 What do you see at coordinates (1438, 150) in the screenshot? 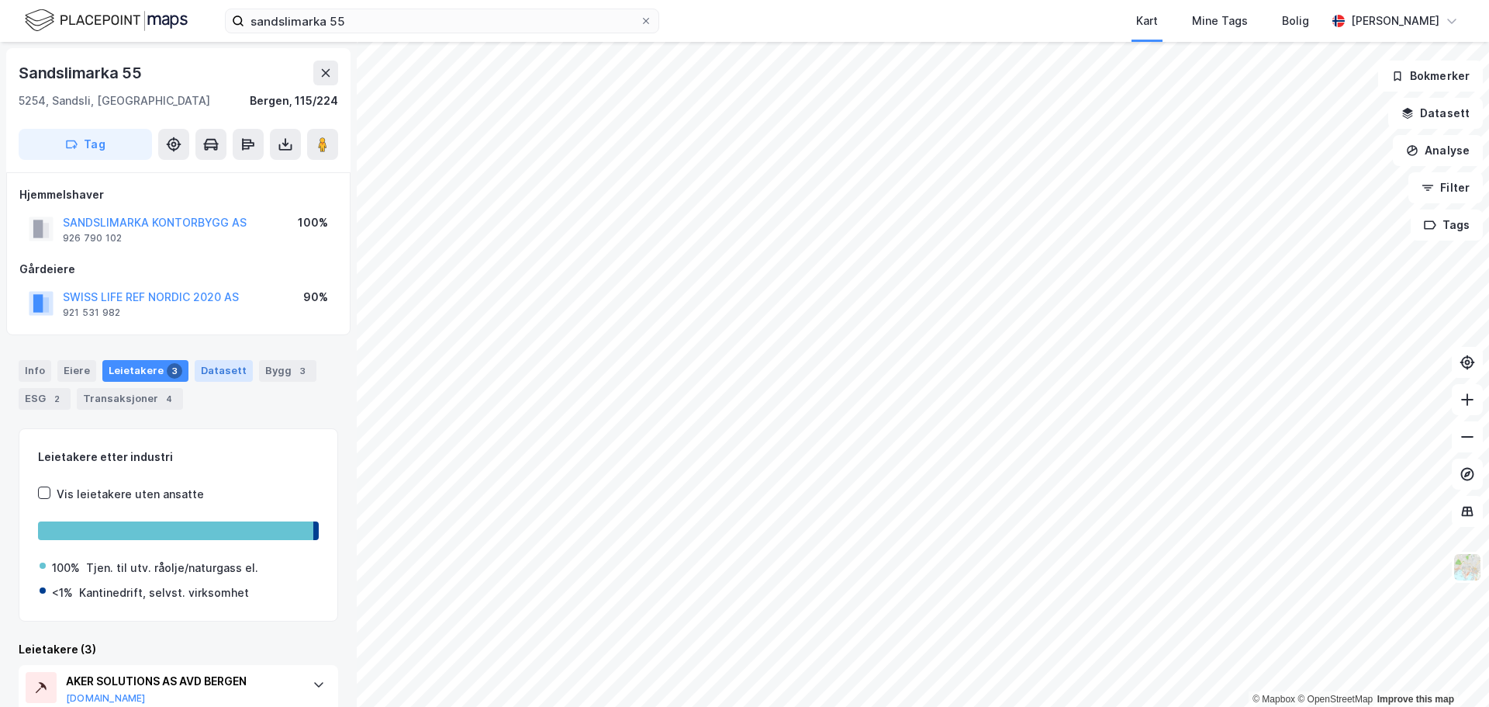
I see `button: Analyse` at bounding box center [1438, 150].